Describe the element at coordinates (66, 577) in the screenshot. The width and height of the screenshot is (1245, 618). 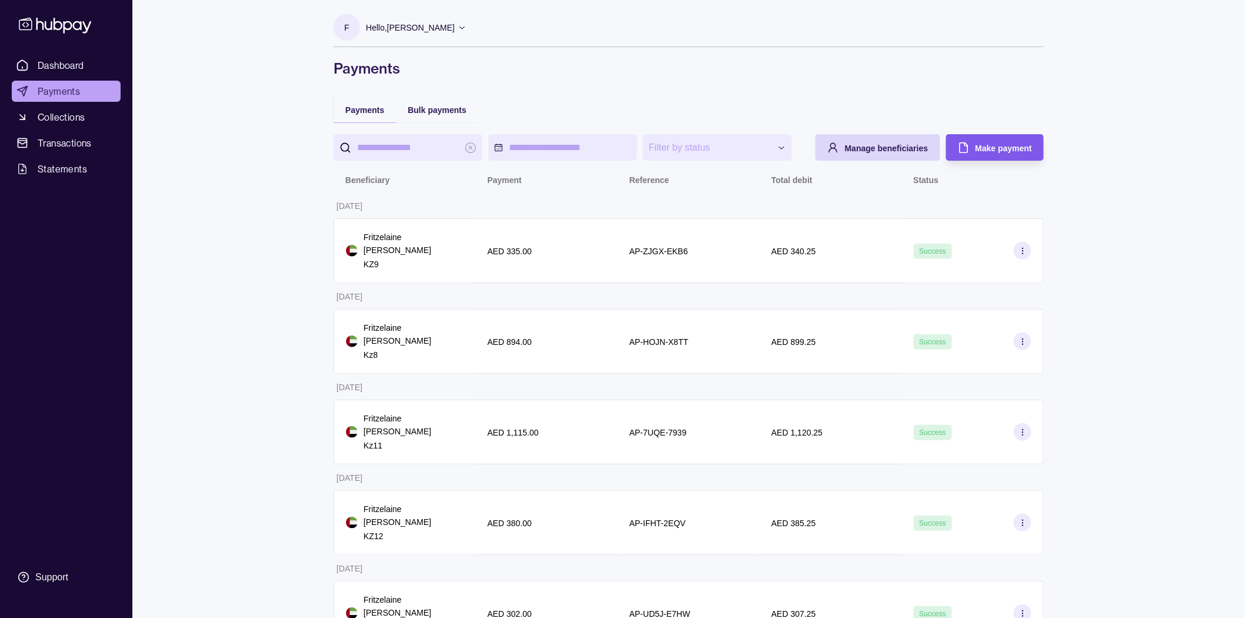
I see `a: Support` at that location.